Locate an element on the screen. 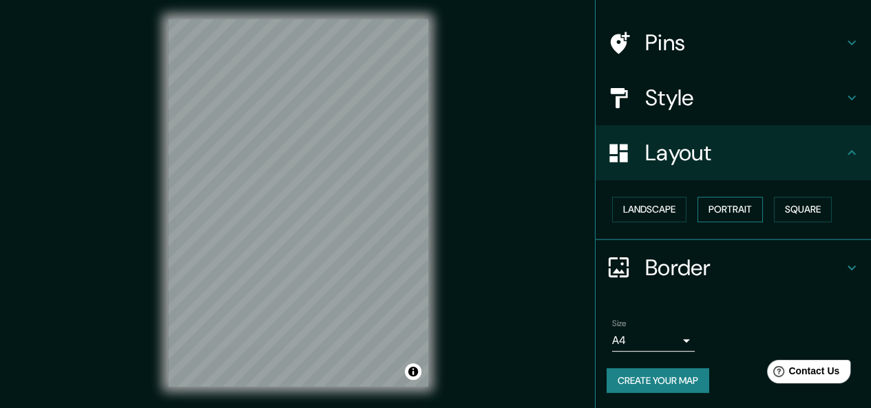  button: Portrait is located at coordinates (730, 209).